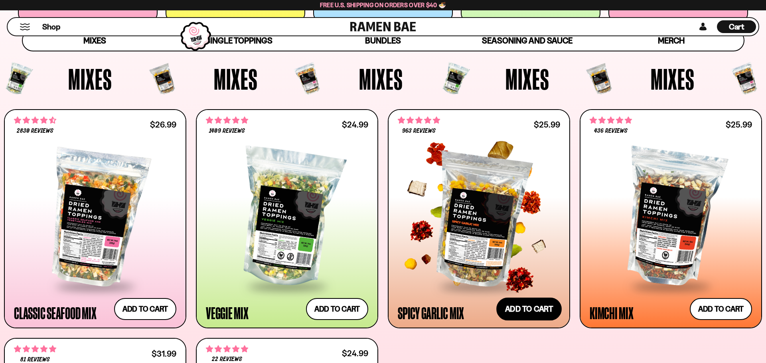 The image size is (766, 363). I want to click on span: 81 reviews, so click(35, 360).